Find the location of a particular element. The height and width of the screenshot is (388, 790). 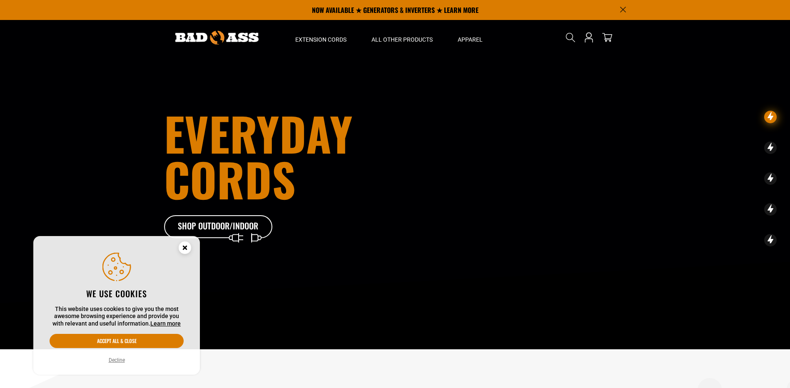

button: Decline is located at coordinates (117, 360).